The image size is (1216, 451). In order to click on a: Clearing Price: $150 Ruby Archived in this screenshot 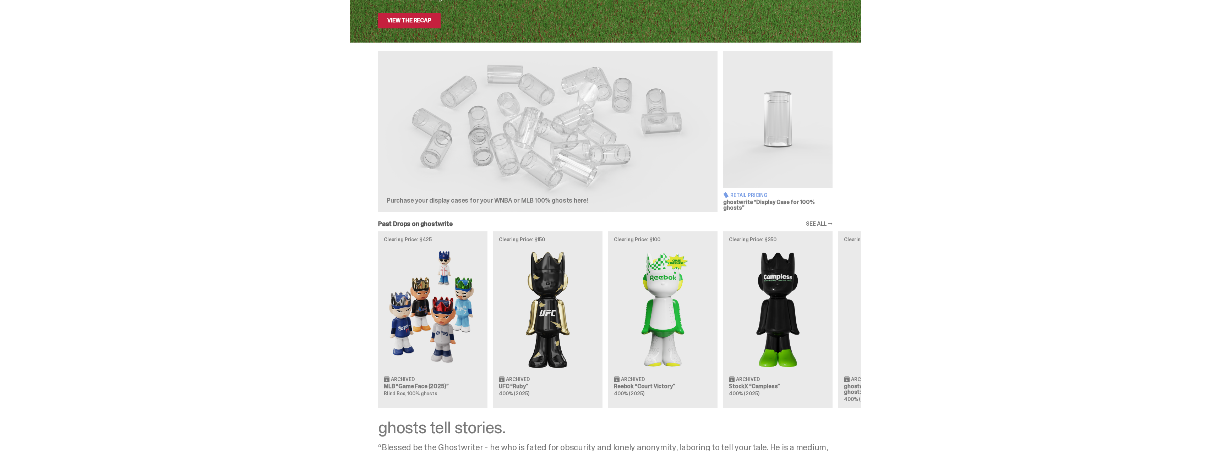, I will do `click(548, 320)`.